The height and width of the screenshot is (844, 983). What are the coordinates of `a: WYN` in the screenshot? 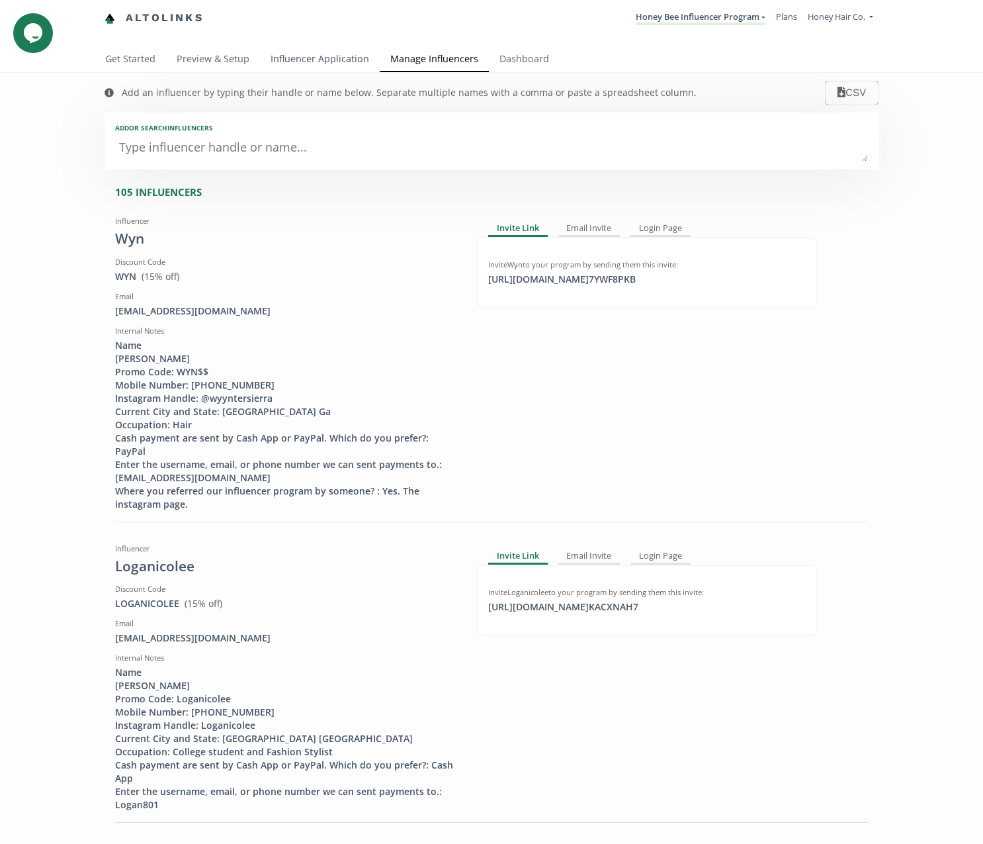 It's located at (126, 276).